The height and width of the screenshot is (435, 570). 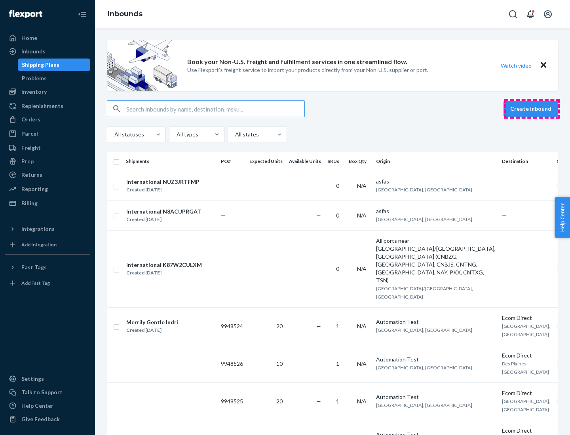 I want to click on td: 9948526, so click(x=232, y=364).